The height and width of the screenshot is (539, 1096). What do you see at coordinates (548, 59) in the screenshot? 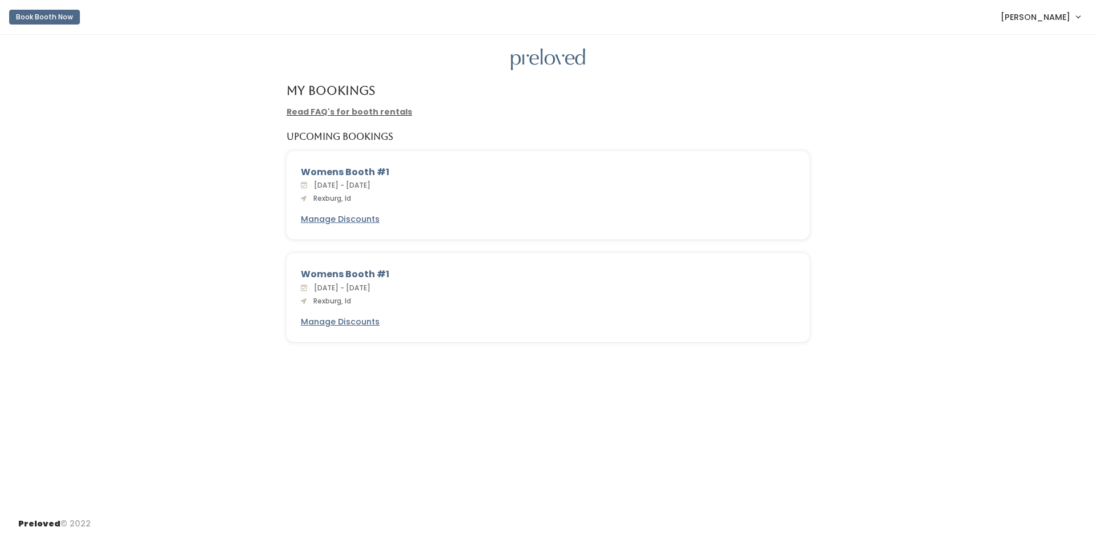
I see `img: preloved logo` at bounding box center [548, 59].